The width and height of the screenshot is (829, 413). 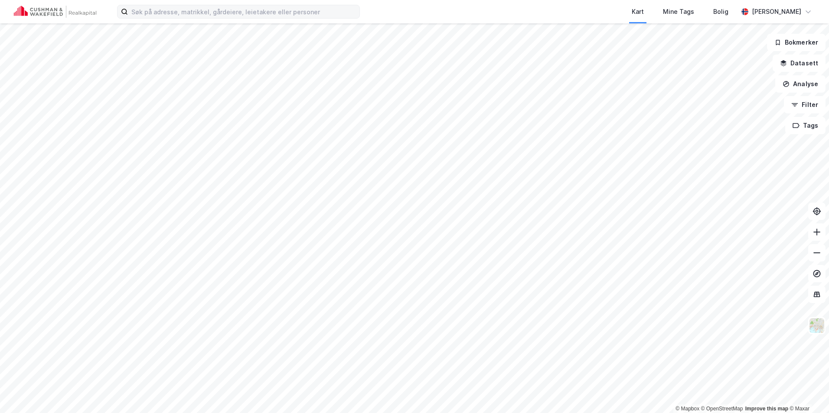 What do you see at coordinates (687, 409) in the screenshot?
I see `a: Mapbox` at bounding box center [687, 409].